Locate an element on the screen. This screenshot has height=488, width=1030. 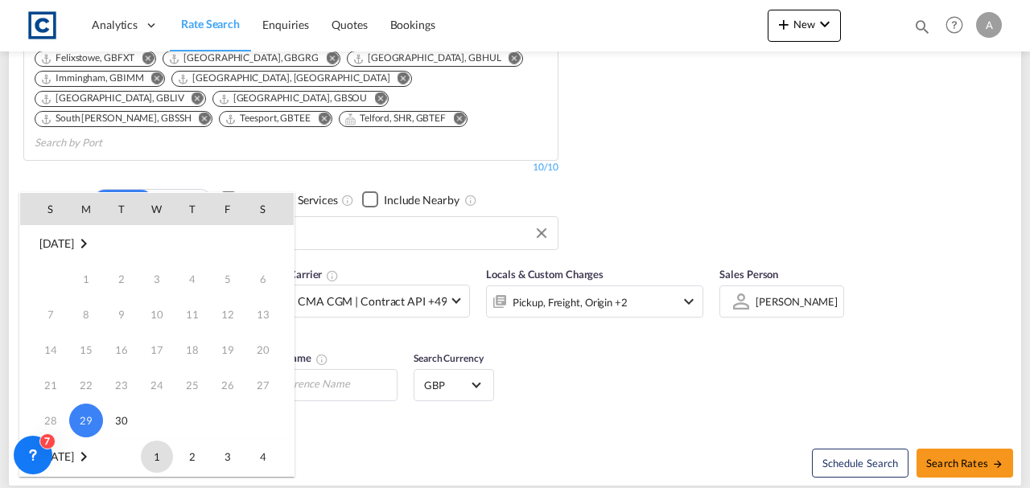
td: Tuesday September 9 2025 is located at coordinates (121, 315).